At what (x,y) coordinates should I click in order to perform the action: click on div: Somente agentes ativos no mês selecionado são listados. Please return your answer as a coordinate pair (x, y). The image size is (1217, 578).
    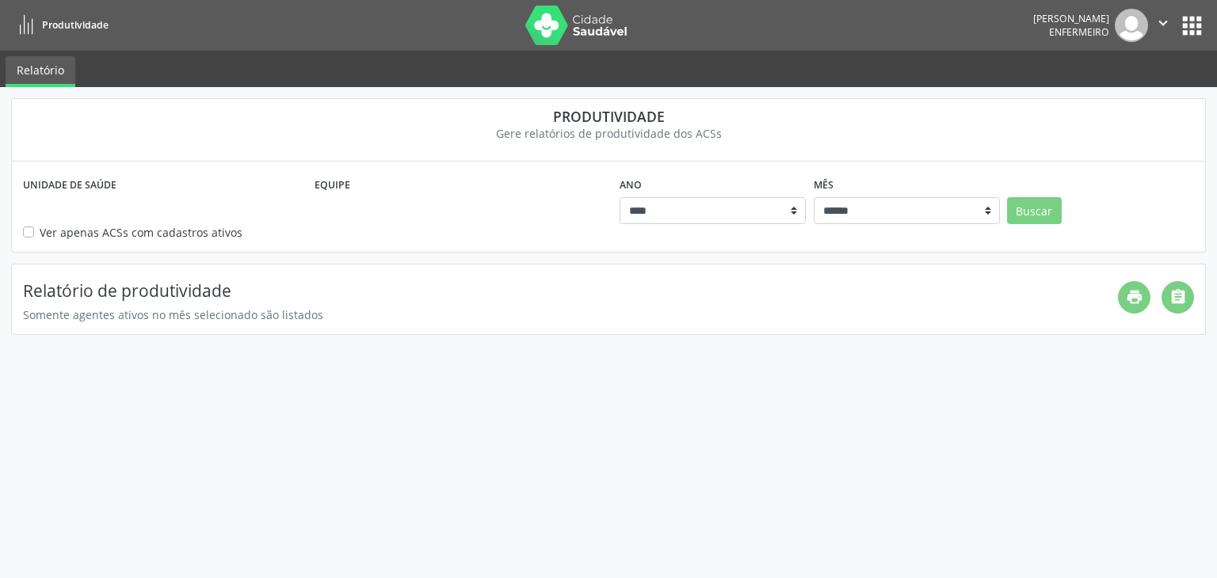
    Looking at the image, I should click on (571, 315).